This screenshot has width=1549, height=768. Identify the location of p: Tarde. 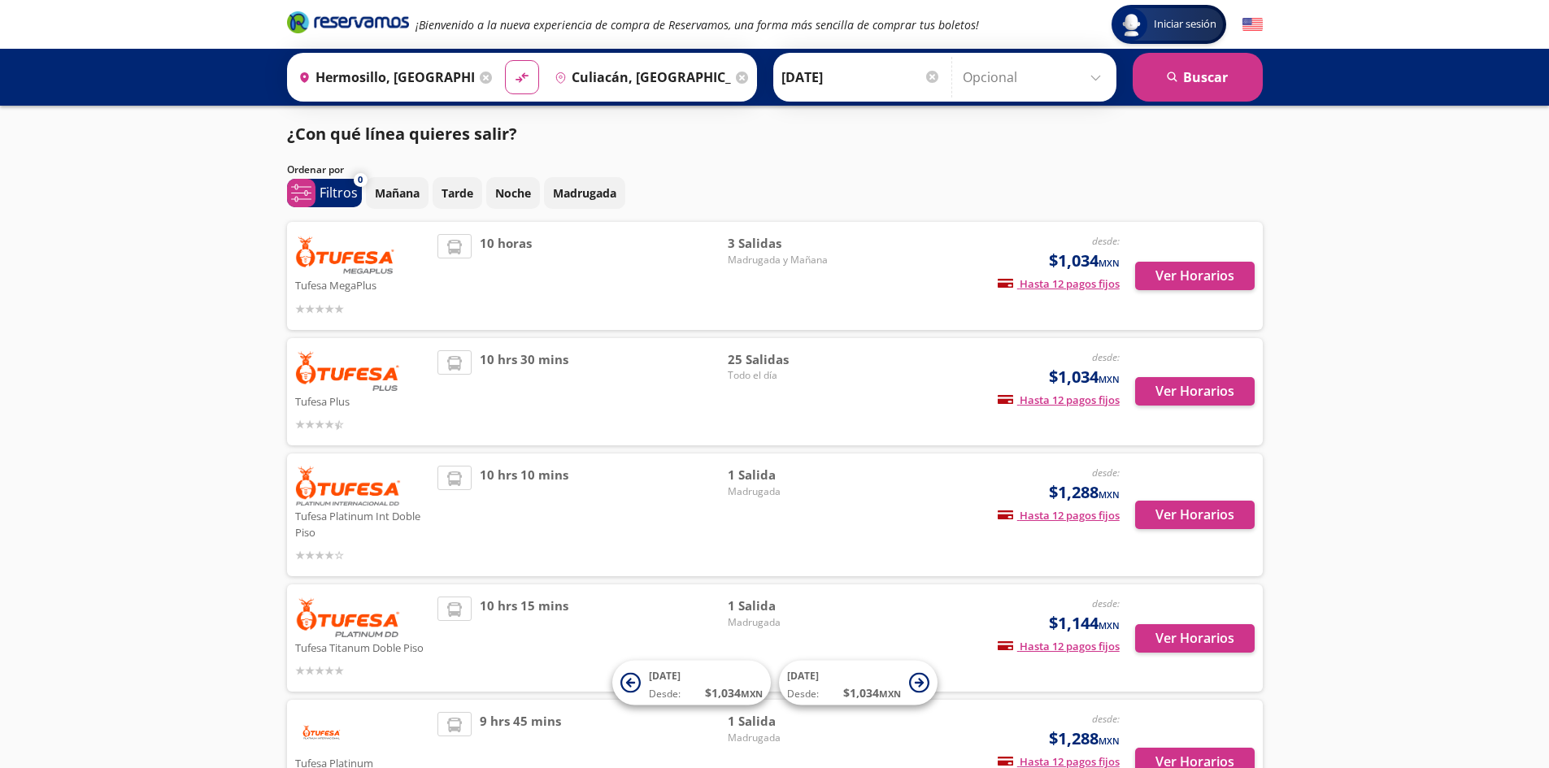
(457, 193).